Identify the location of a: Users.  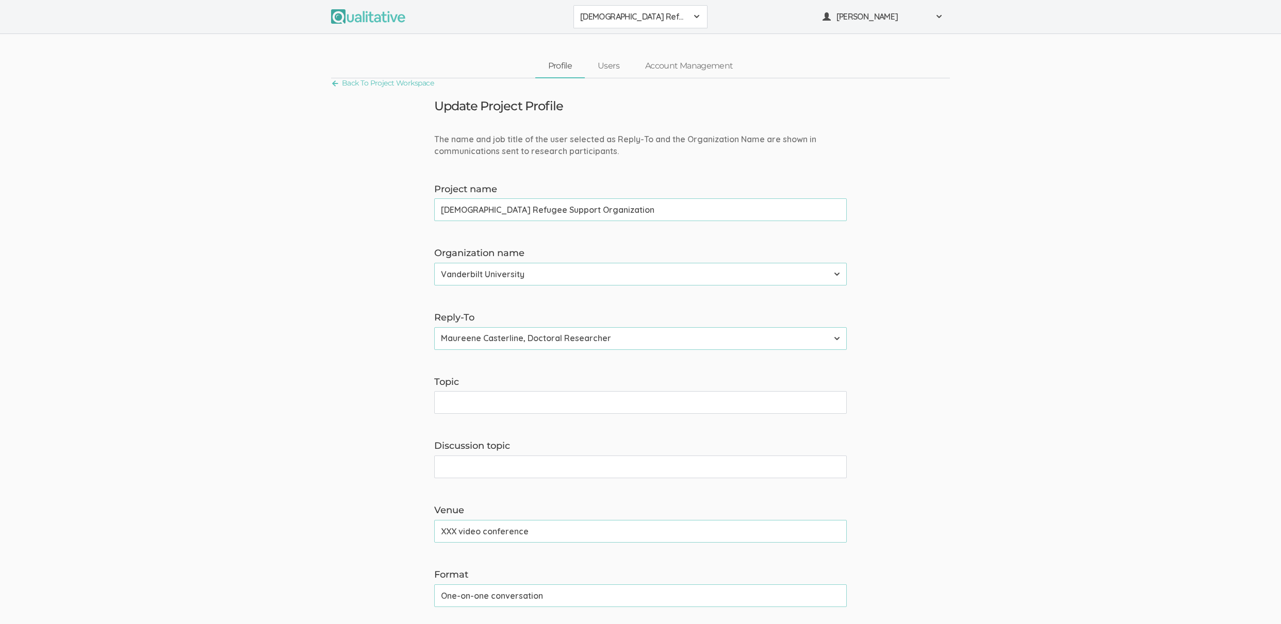
(608, 66).